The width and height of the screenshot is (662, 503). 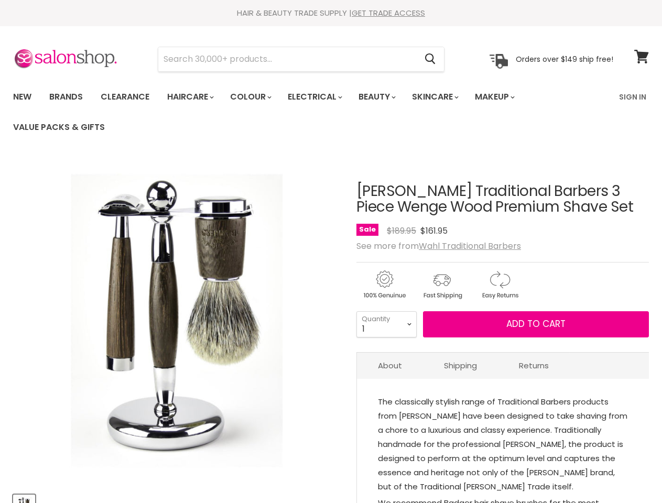 What do you see at coordinates (367, 229) in the screenshot?
I see `span: Sale` at bounding box center [367, 229].